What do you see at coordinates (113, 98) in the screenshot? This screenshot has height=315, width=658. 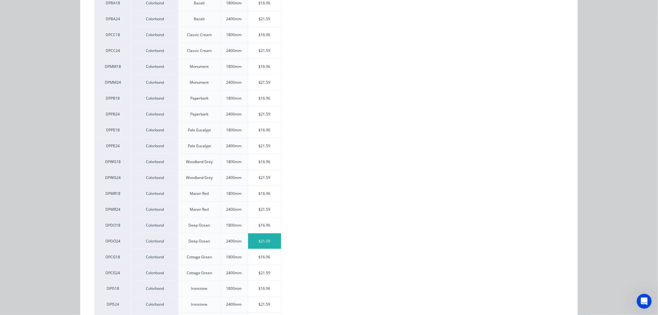 I see `div: DPPB18` at bounding box center [113, 98].